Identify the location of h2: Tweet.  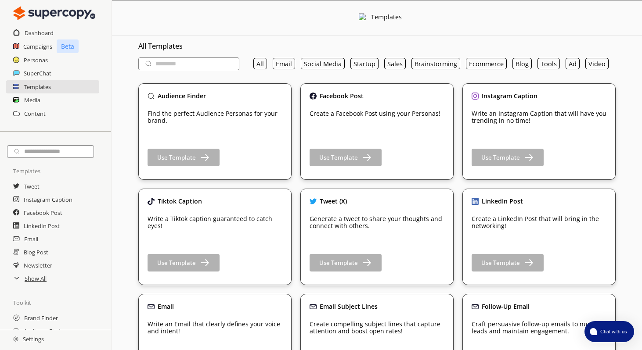
(32, 187).